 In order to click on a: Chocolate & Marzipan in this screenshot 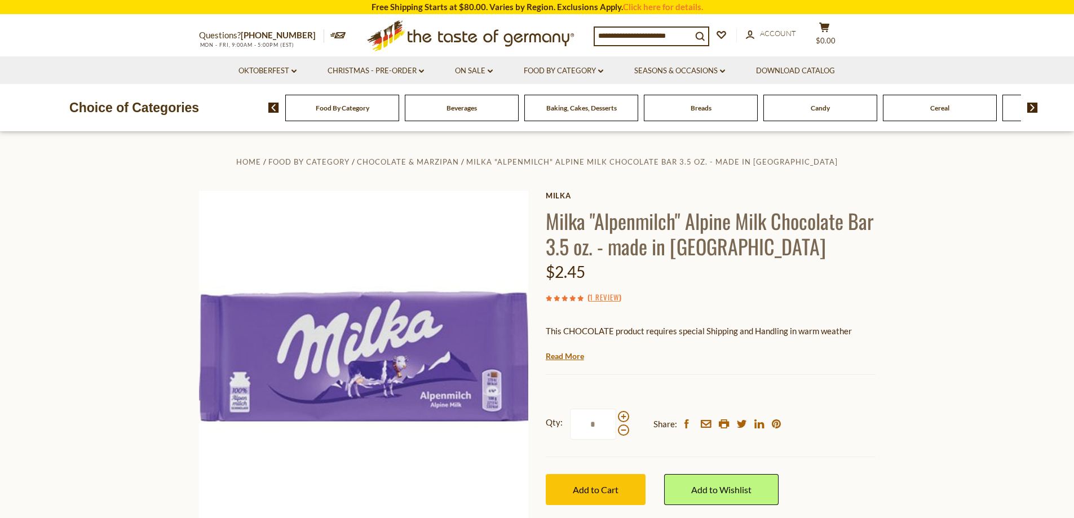, I will do `click(408, 162)`.